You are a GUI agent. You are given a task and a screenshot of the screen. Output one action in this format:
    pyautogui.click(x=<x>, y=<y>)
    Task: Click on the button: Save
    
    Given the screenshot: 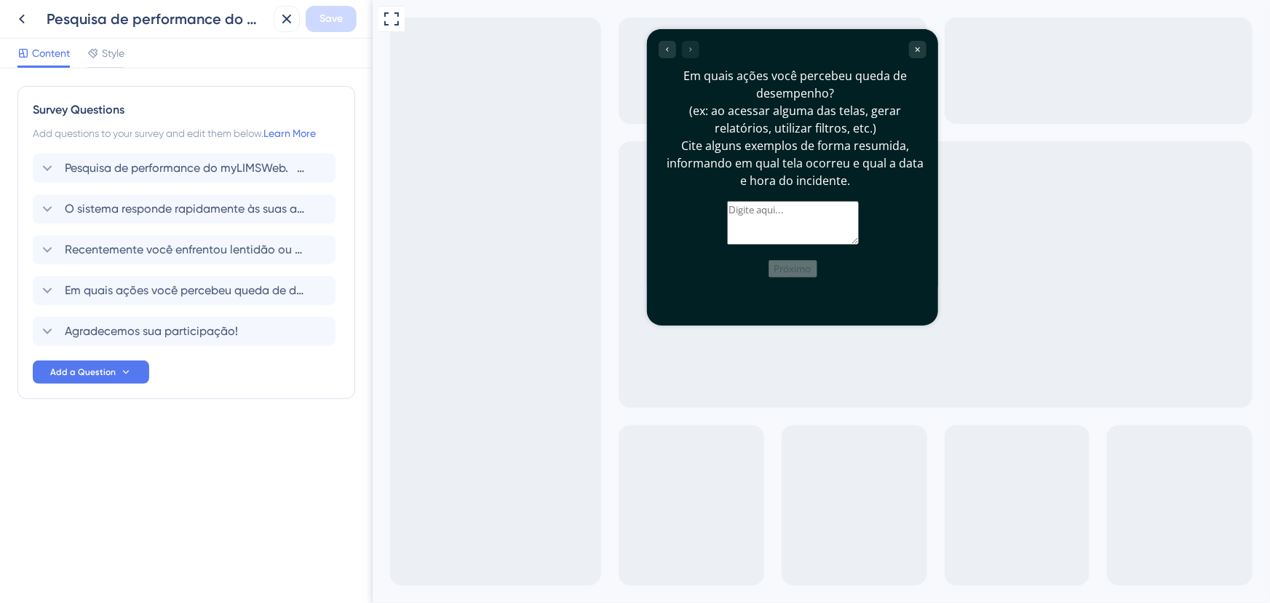 What is the action you would take?
    pyautogui.click(x=331, y=19)
    